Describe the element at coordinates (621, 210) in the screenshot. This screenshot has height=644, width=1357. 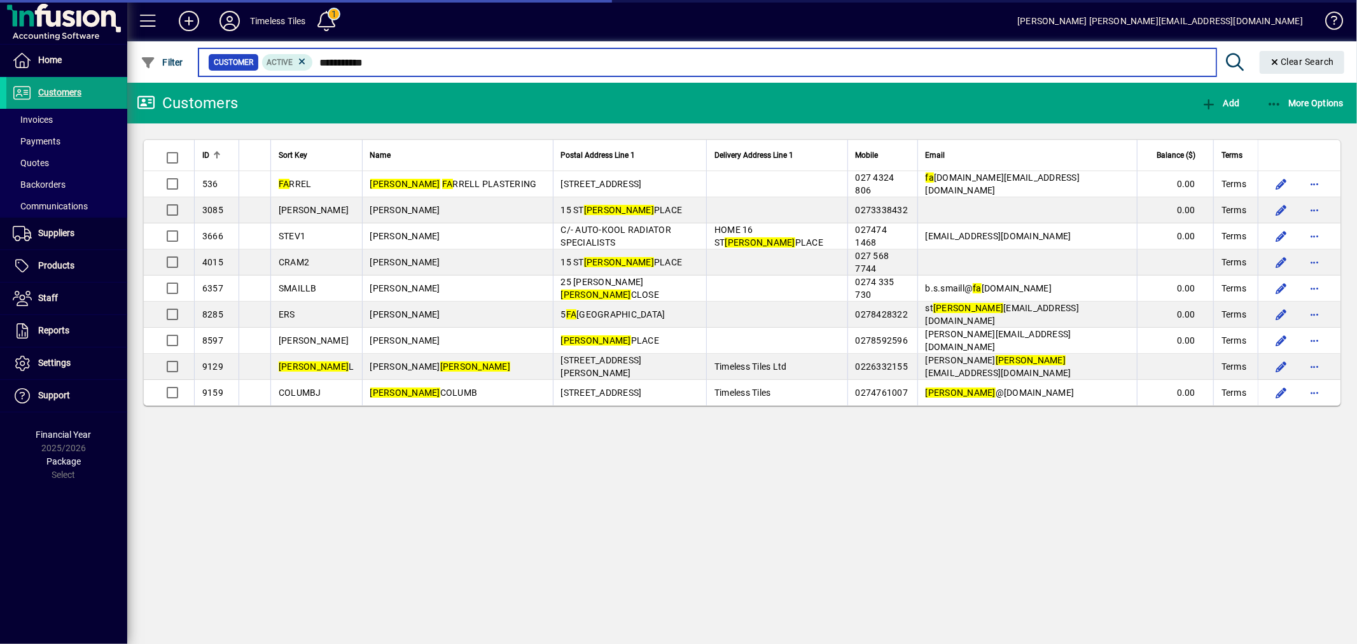
I see `span: 15 ST PLACE` at that location.